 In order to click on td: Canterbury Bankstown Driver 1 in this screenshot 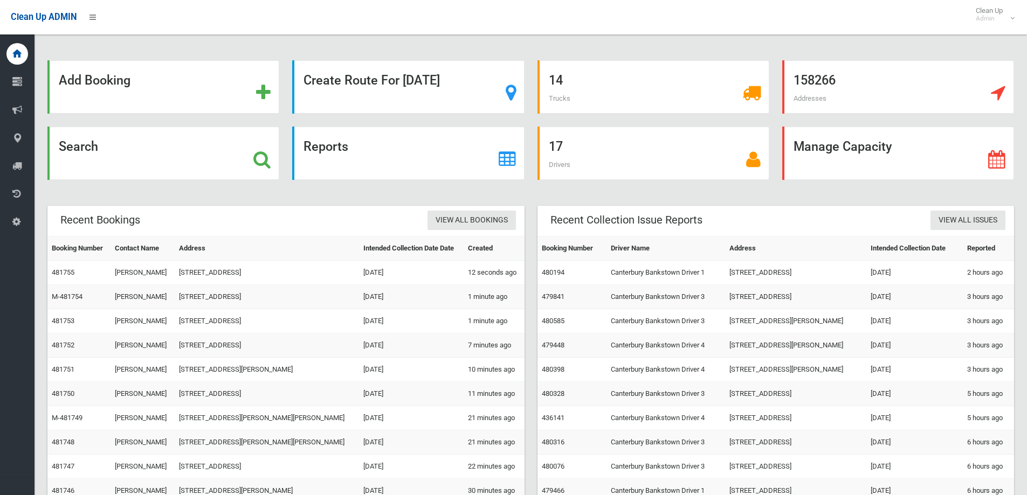, I will do `click(666, 273)`.